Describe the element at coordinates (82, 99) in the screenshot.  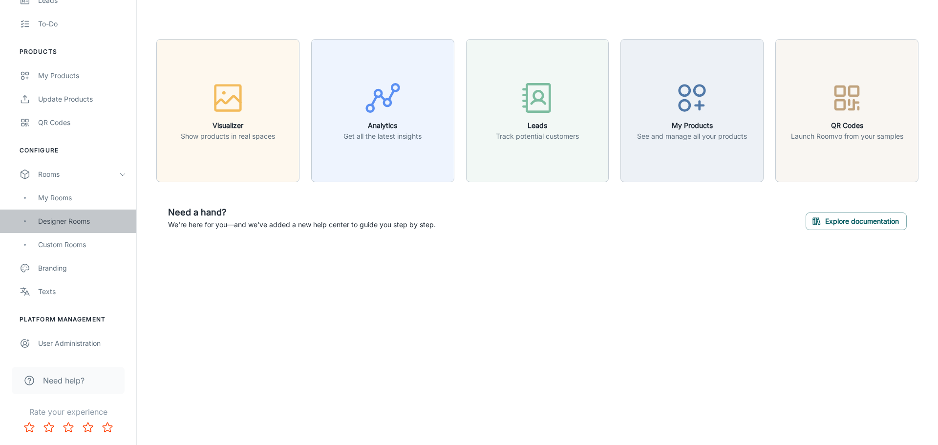
I see `div: Update Products` at that location.